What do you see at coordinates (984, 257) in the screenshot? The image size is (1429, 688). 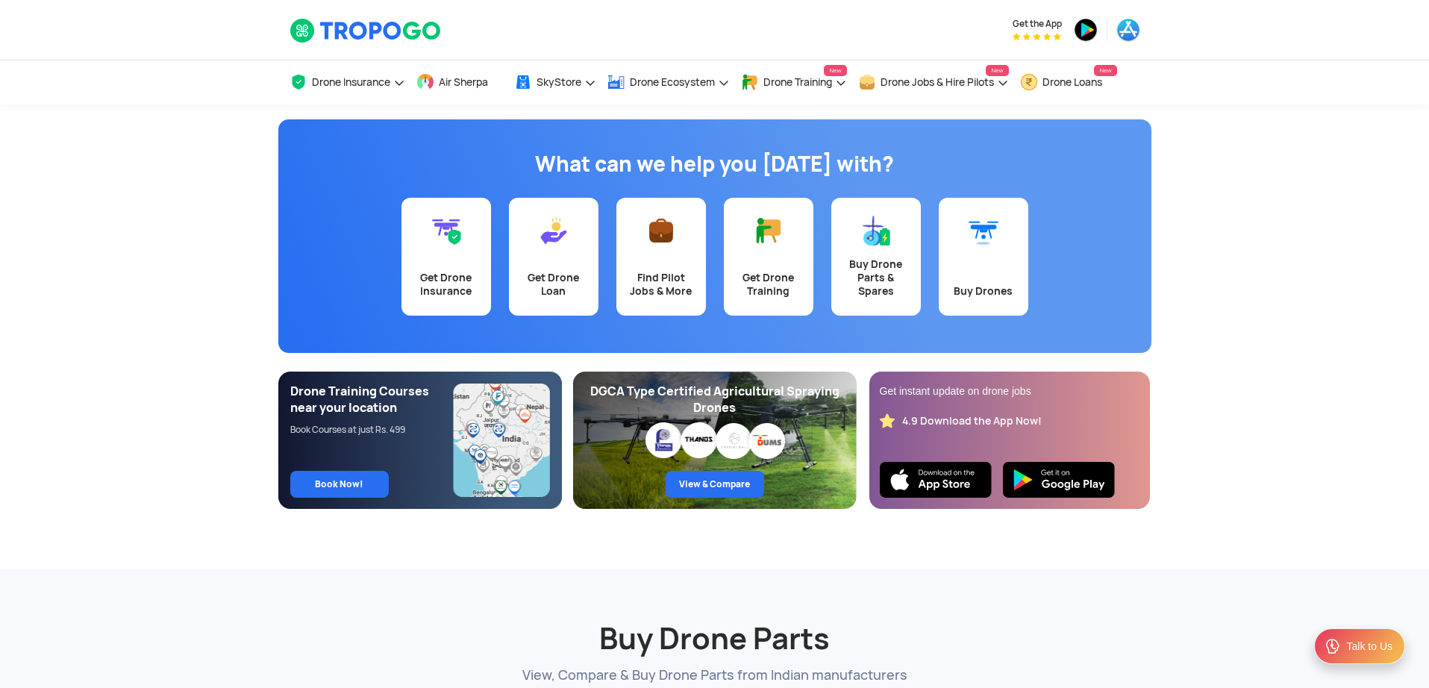 I see `a: Buy Drones` at bounding box center [984, 257].